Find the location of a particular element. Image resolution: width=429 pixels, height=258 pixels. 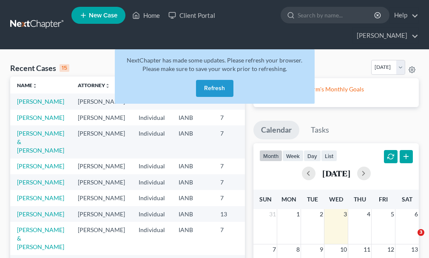

span: 9 is located at coordinates (322, 250).